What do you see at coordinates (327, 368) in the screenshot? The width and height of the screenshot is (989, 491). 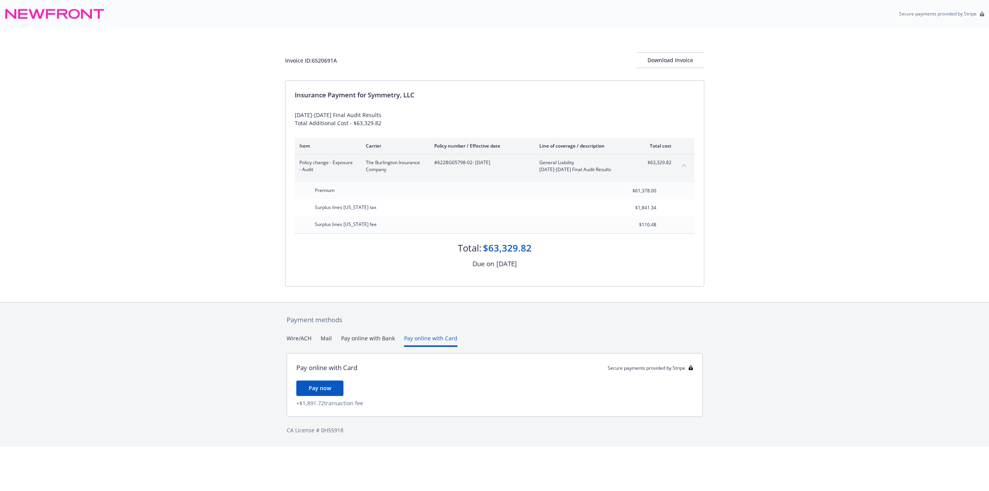 I see `div: Pay online with Card` at bounding box center [327, 368].